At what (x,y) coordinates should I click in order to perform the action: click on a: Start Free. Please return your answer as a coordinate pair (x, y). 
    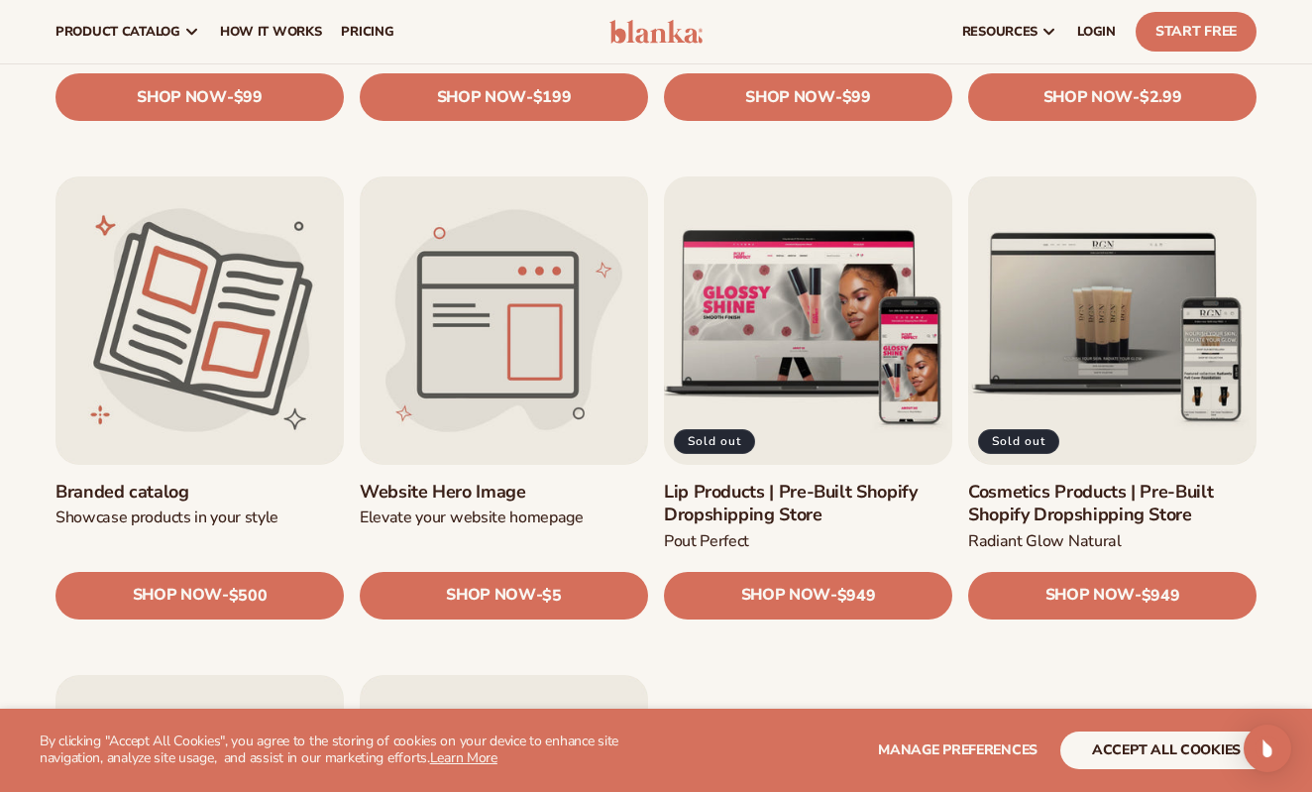
    Looking at the image, I should click on (1196, 32).